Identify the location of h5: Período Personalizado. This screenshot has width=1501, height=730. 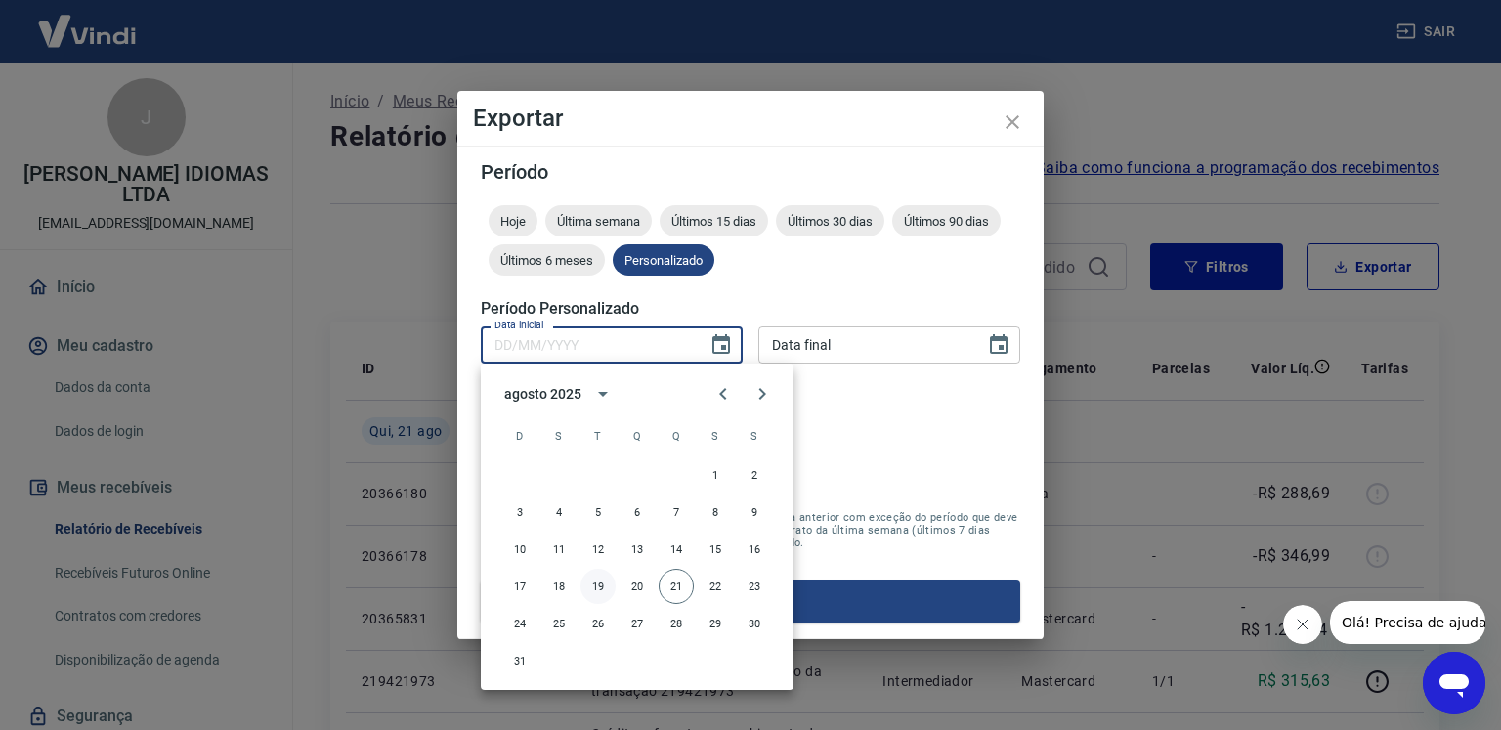
(751, 309).